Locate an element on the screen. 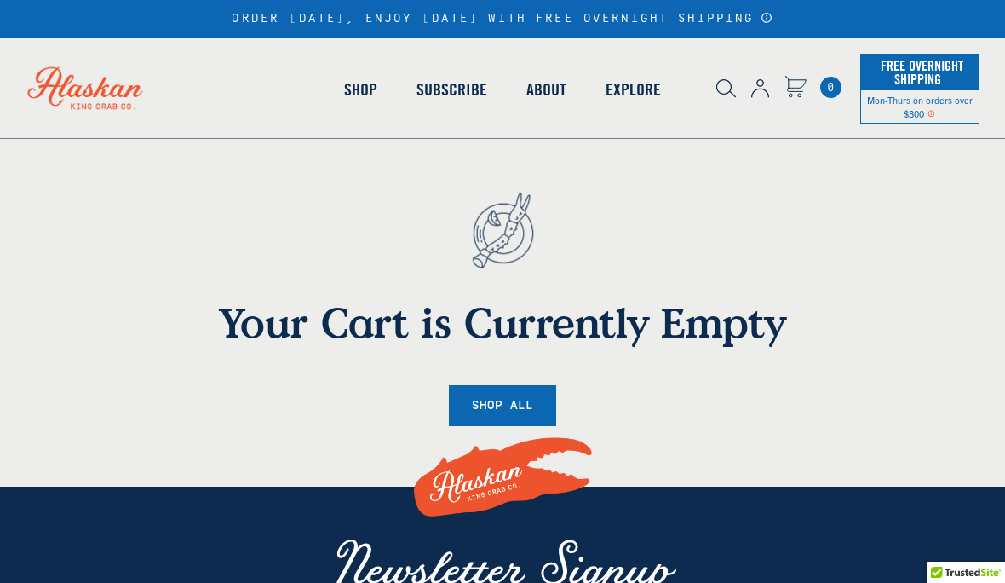 Image resolution: width=1005 pixels, height=583 pixels. img: Alaskan King Crab Co. Logo is located at coordinates (503, 477).